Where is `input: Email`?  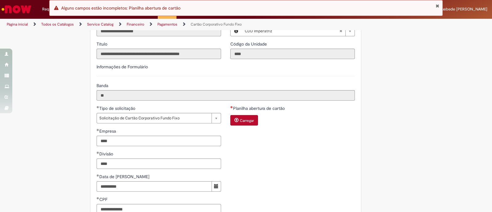 input: Email is located at coordinates (159, 31).